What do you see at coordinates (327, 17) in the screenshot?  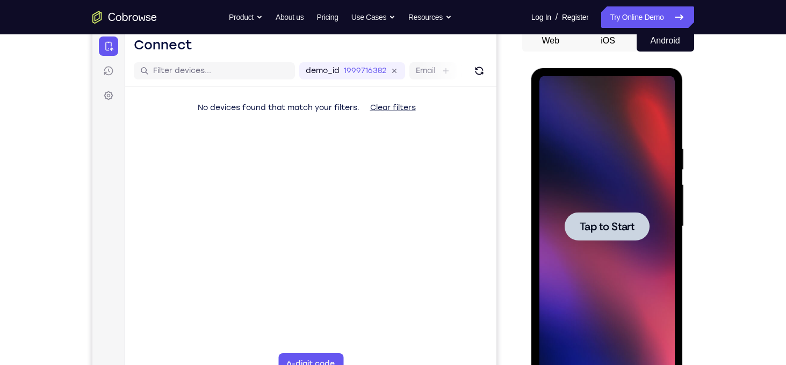 I see `a: Pricing` at bounding box center [327, 17].